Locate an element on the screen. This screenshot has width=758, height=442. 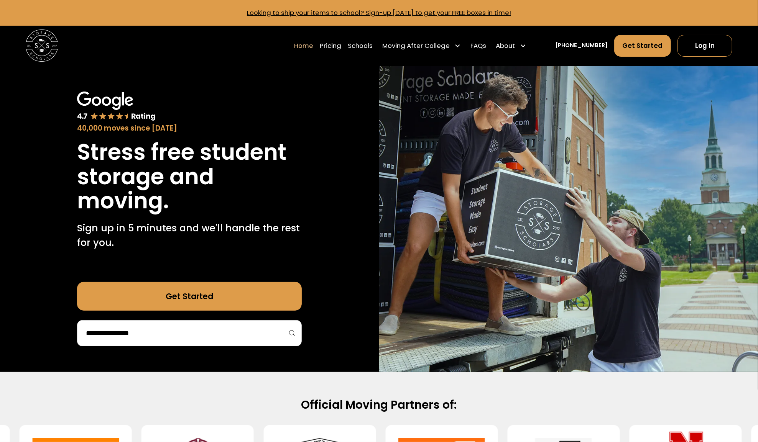
a: FAQs is located at coordinates (478, 46).